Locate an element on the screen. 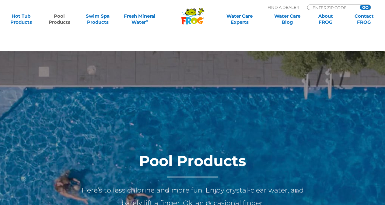  input: Zip Code Form is located at coordinates (333, 7).